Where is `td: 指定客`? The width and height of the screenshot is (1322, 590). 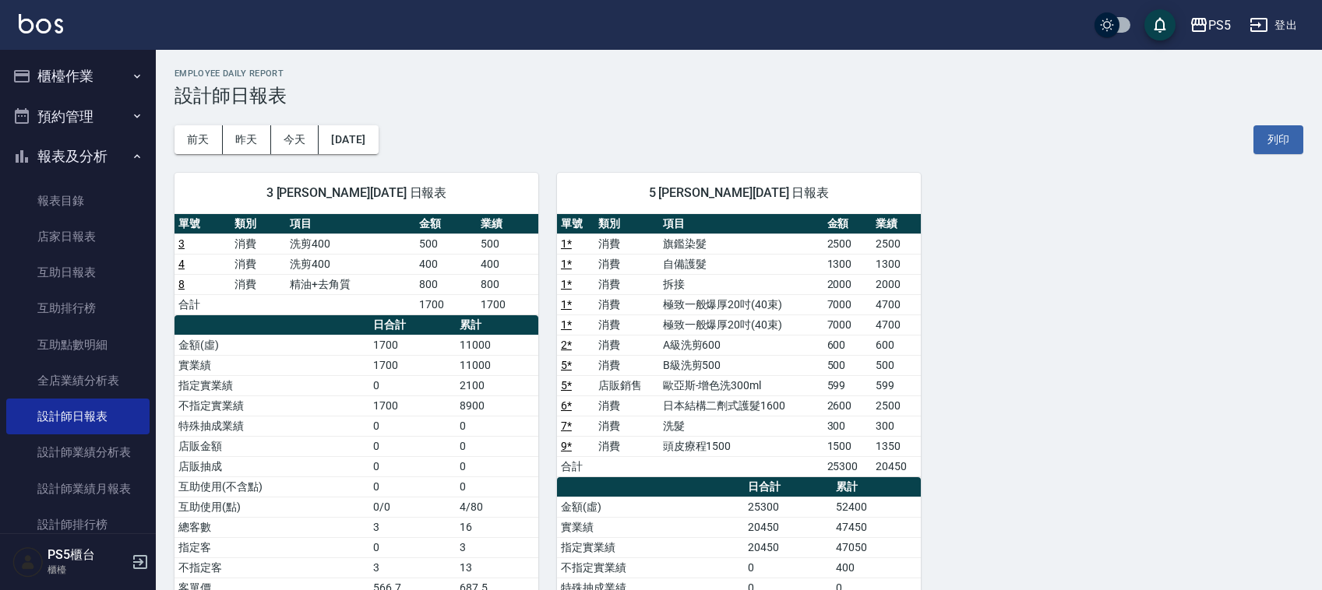
td: 指定客 is located at coordinates (272, 548).